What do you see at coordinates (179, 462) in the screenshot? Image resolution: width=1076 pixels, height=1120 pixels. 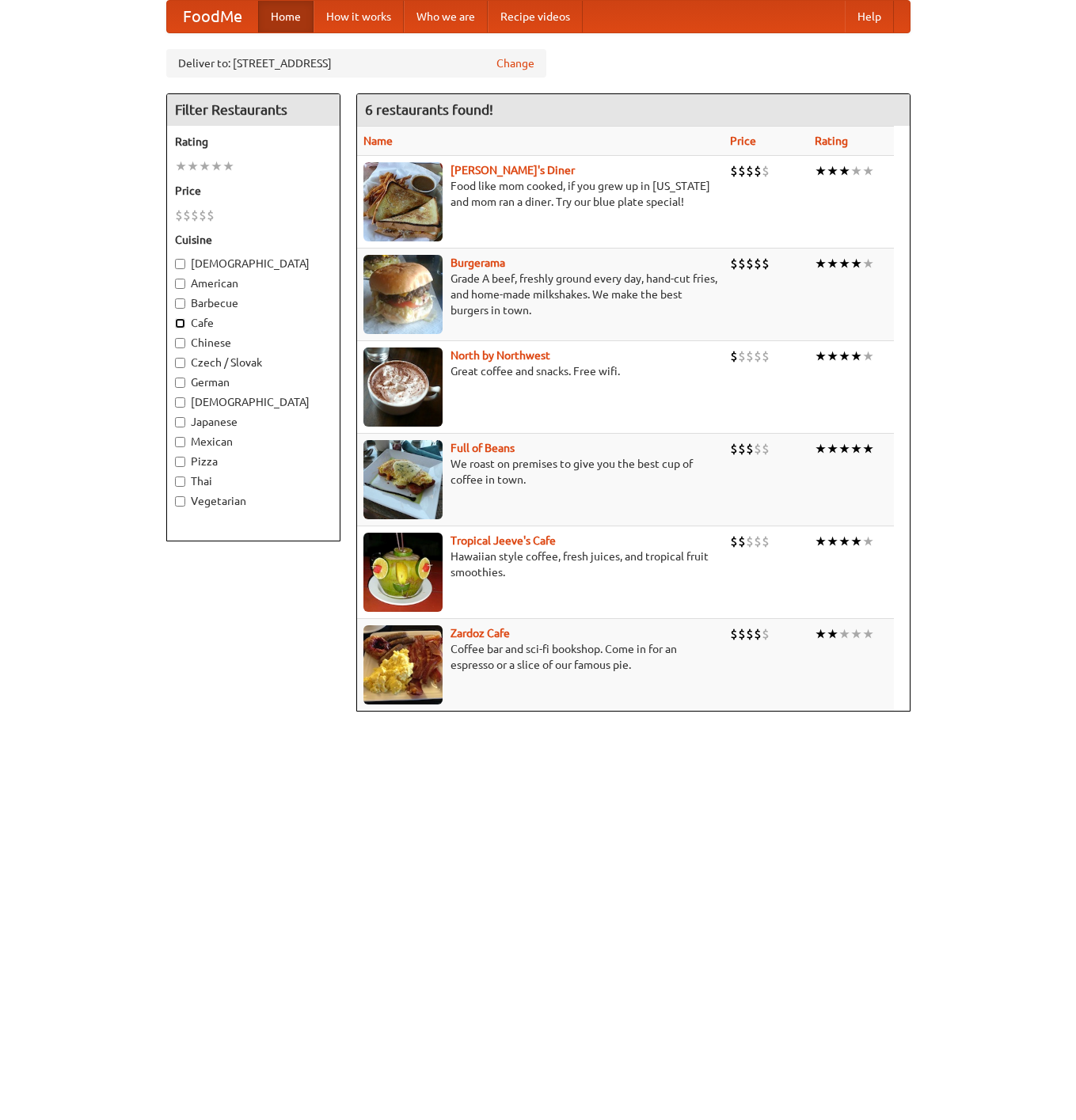 I see `input: Pizza` at bounding box center [179, 462].